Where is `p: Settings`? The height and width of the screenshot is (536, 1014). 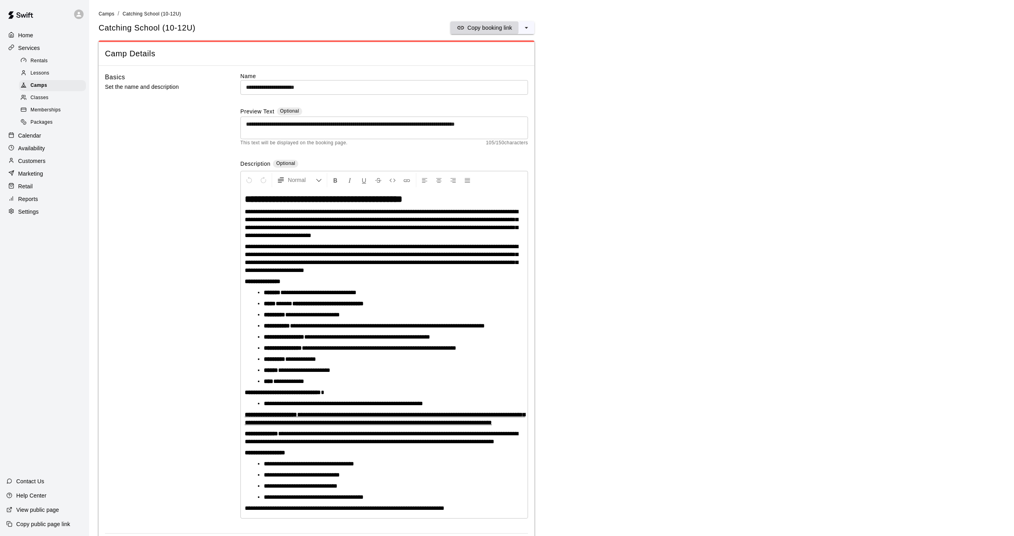 p: Settings is located at coordinates (29, 212).